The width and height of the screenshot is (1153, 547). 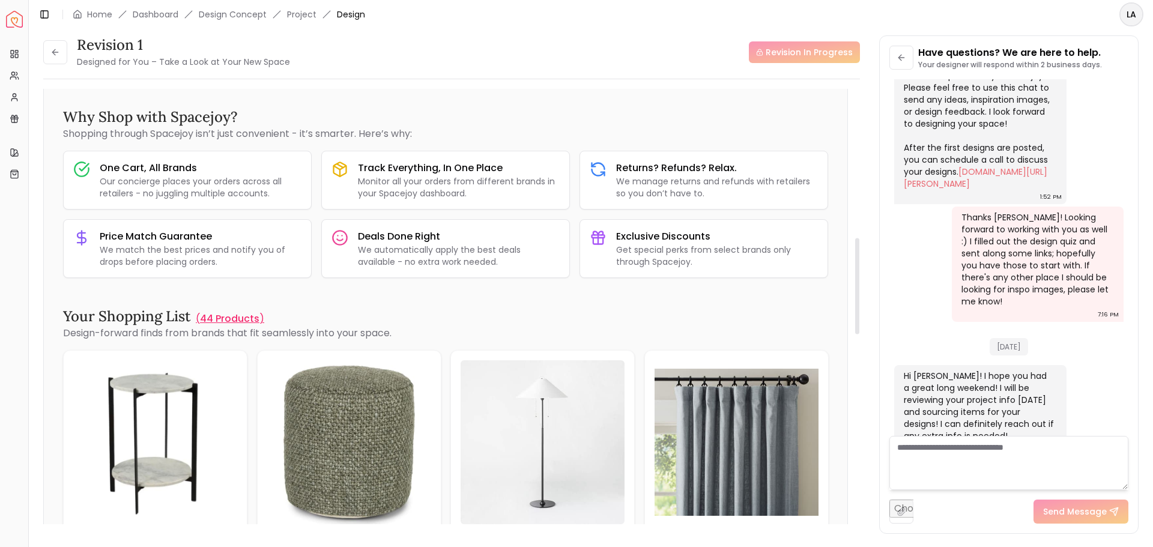 What do you see at coordinates (446, 333) in the screenshot?
I see `p: Design-forward finds from brands that fit seamlessly into your space.` at bounding box center [446, 333].